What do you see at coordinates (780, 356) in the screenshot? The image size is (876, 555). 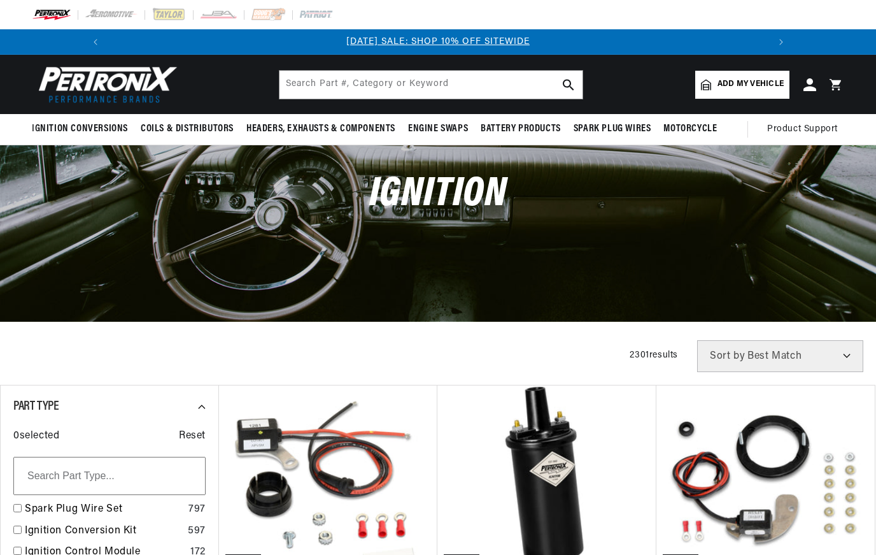 I see `select: Sort by` at bounding box center [780, 356].